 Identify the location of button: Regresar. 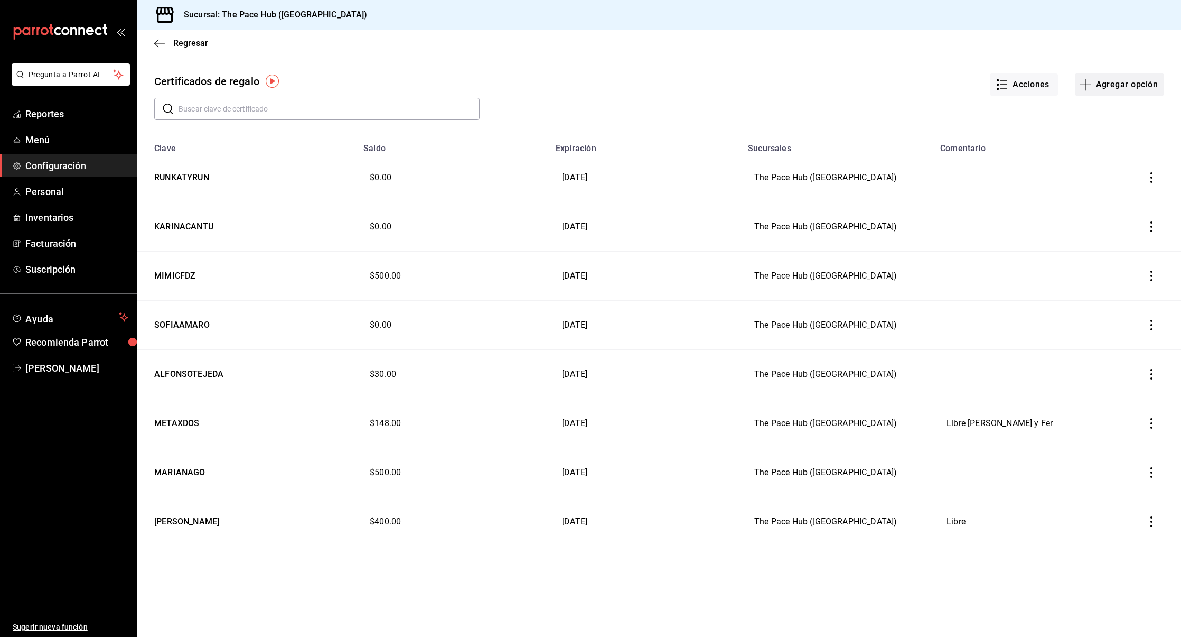
(181, 43).